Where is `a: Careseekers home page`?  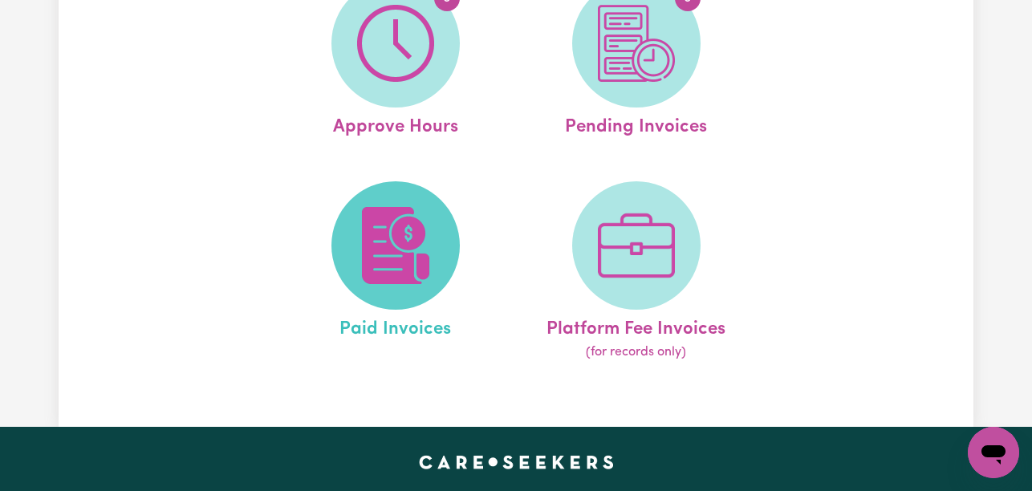
a: Careseekers home page is located at coordinates (516, 462).